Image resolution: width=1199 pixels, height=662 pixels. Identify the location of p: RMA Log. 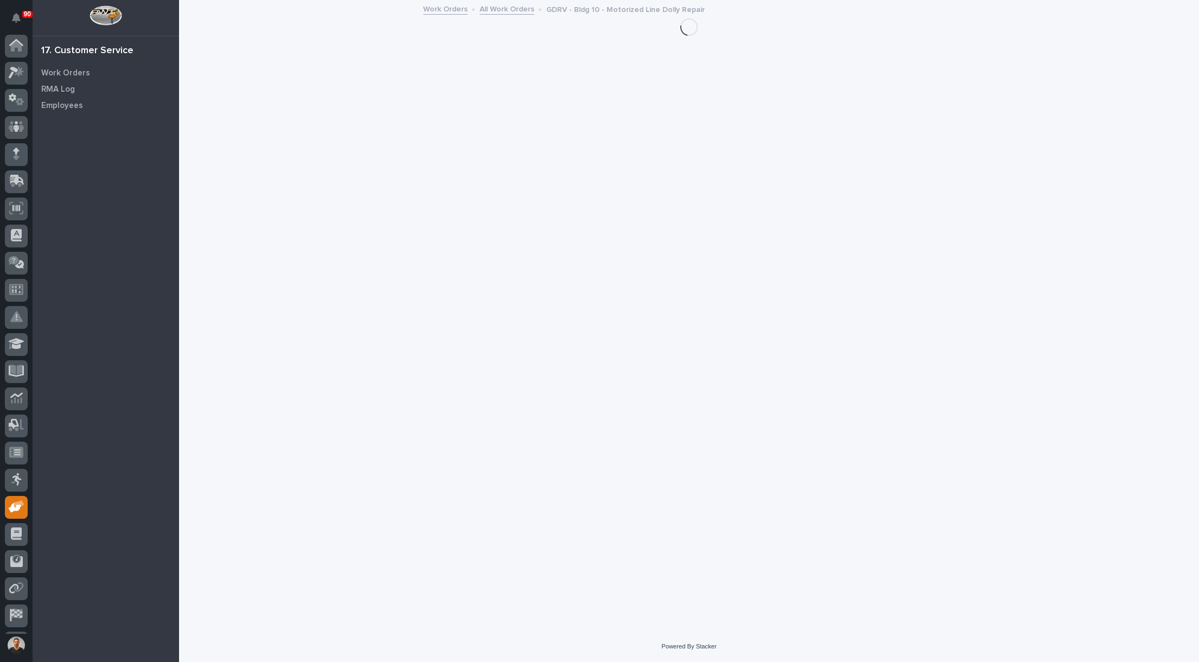
(58, 89).